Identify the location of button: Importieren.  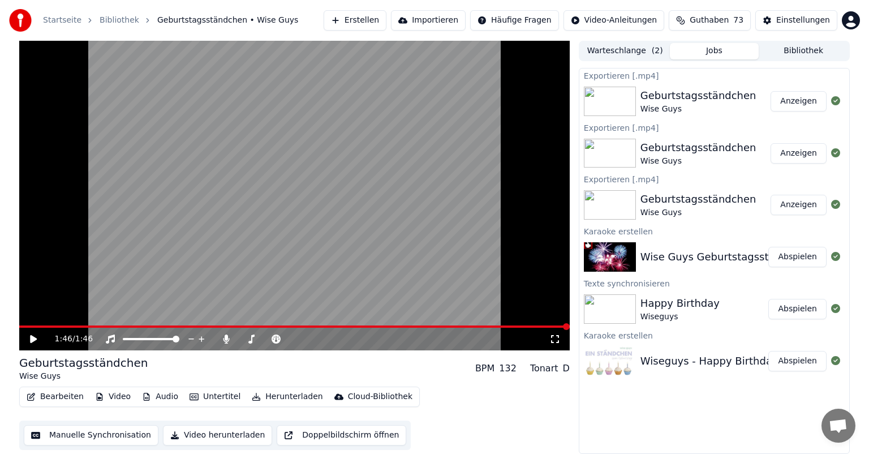
(428, 20).